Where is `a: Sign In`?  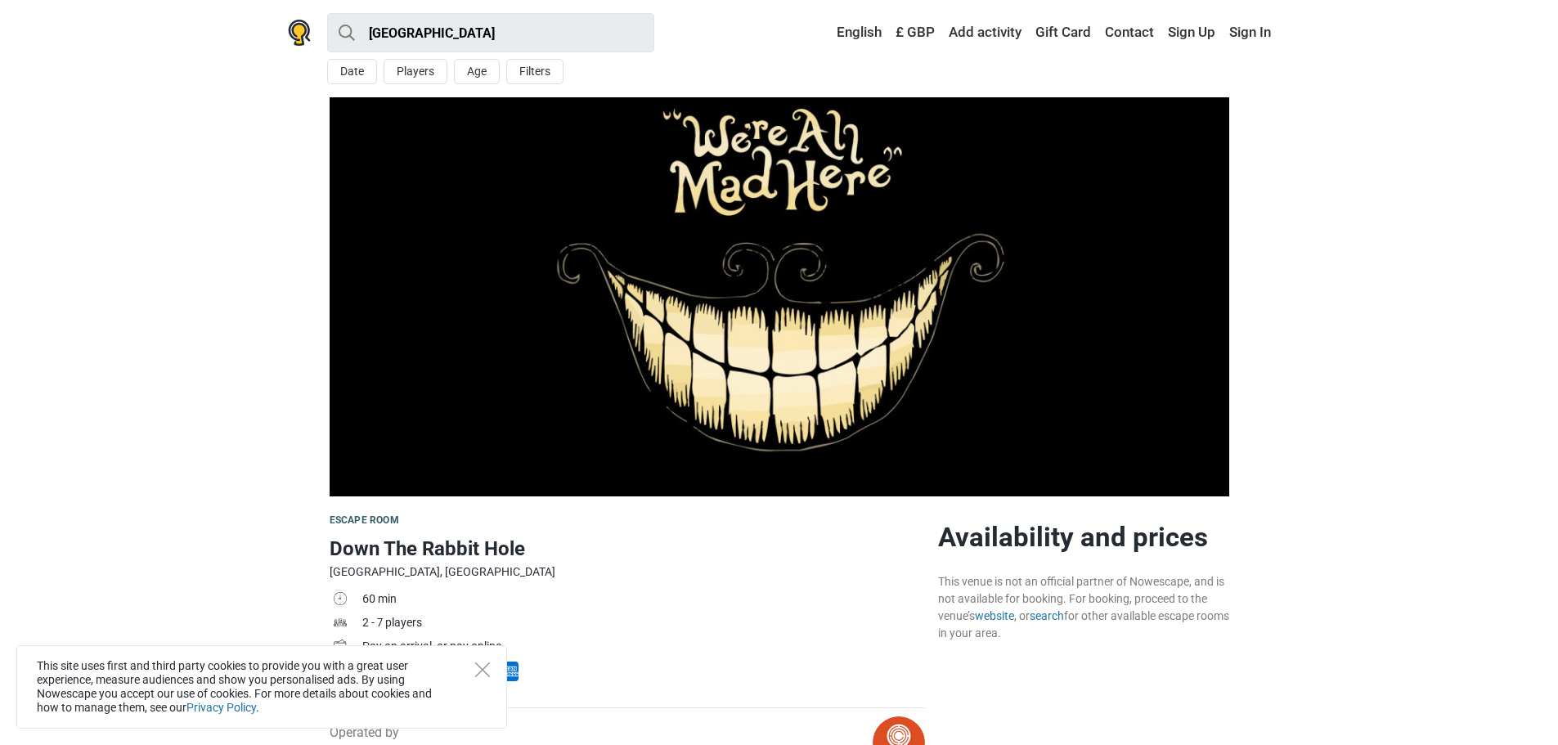 a: Sign In is located at coordinates (1248, 33).